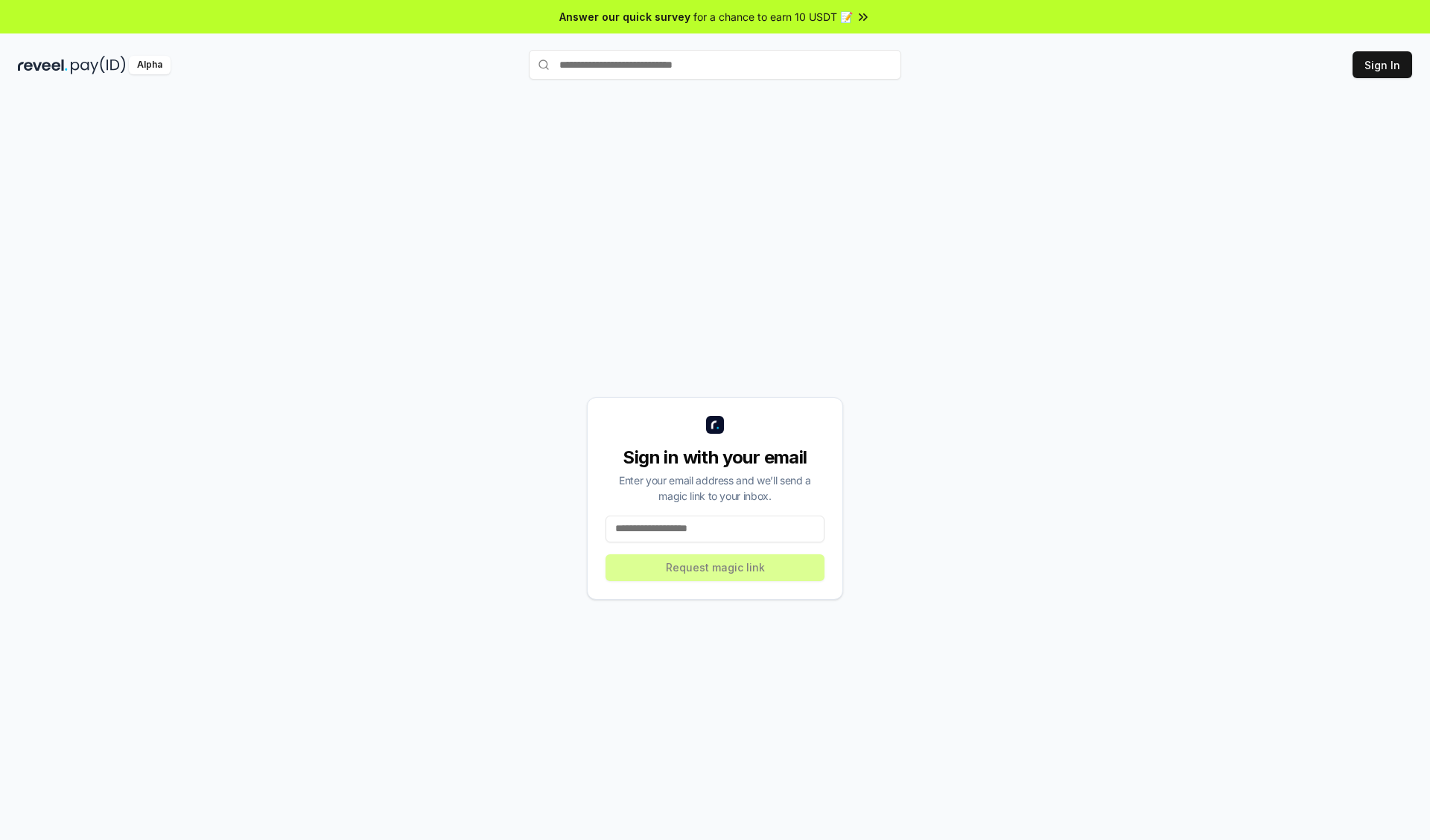  What do you see at coordinates (773, 16) in the screenshot?
I see `span: for a chance to earn 10 USDT 📝` at bounding box center [773, 16].